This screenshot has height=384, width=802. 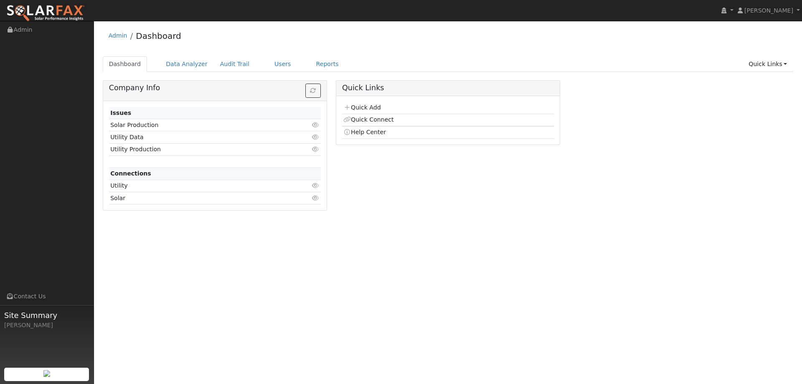 What do you see at coordinates (283, 64) in the screenshot?
I see `a: Users` at bounding box center [283, 64].